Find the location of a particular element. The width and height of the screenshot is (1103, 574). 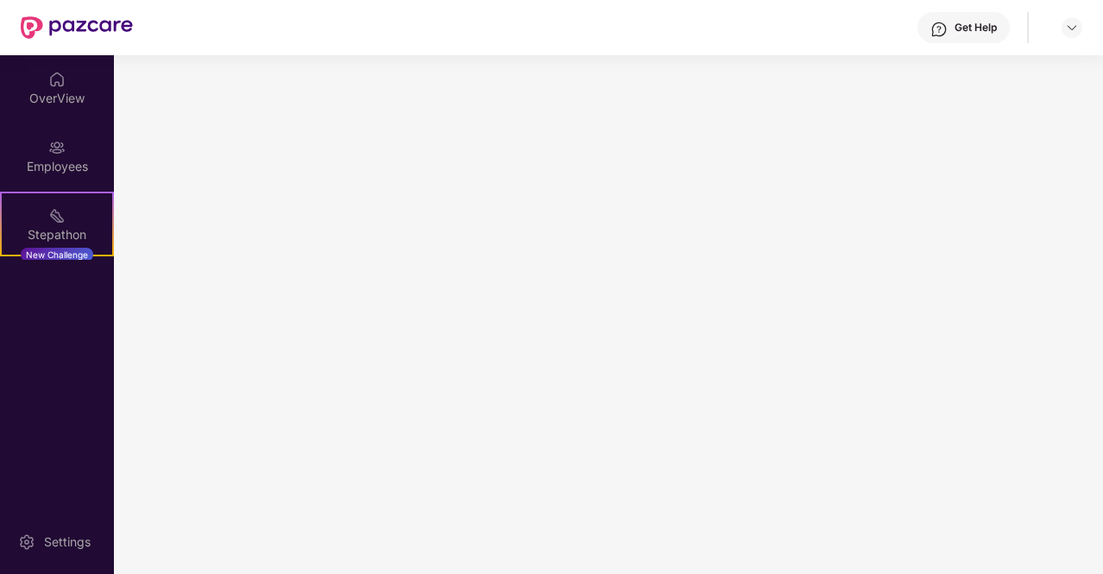

div: Settings is located at coordinates (67, 542).